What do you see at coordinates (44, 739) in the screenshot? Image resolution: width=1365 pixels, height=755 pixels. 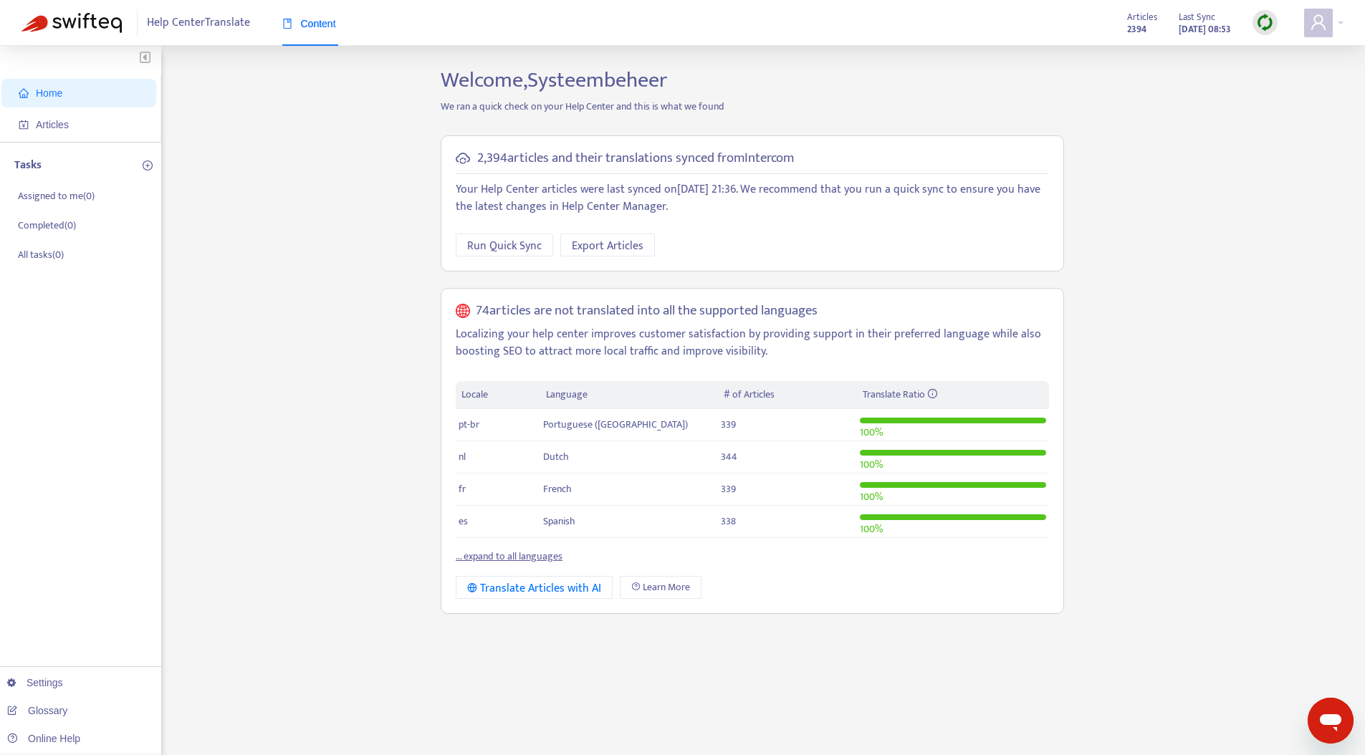 I see `a: Online Help` at bounding box center [44, 739].